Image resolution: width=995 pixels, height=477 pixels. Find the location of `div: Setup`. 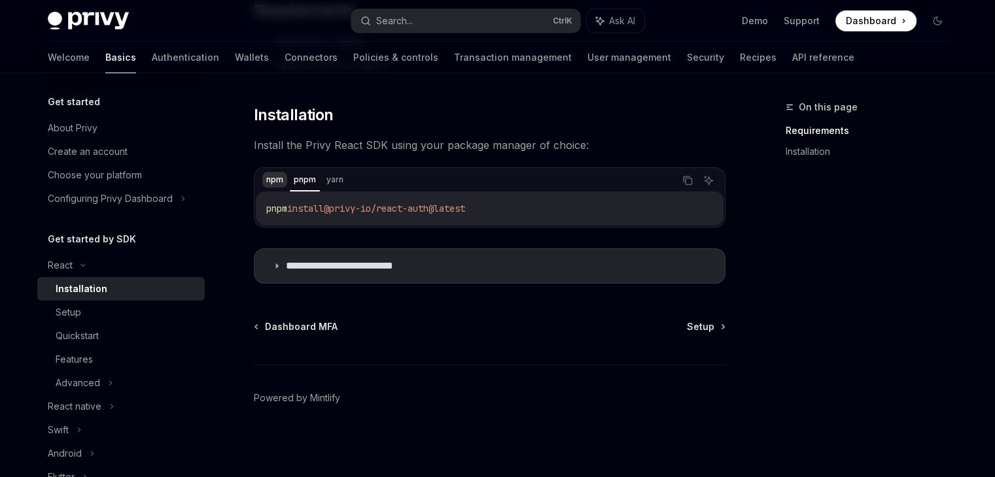

div: Setup is located at coordinates (68, 313).